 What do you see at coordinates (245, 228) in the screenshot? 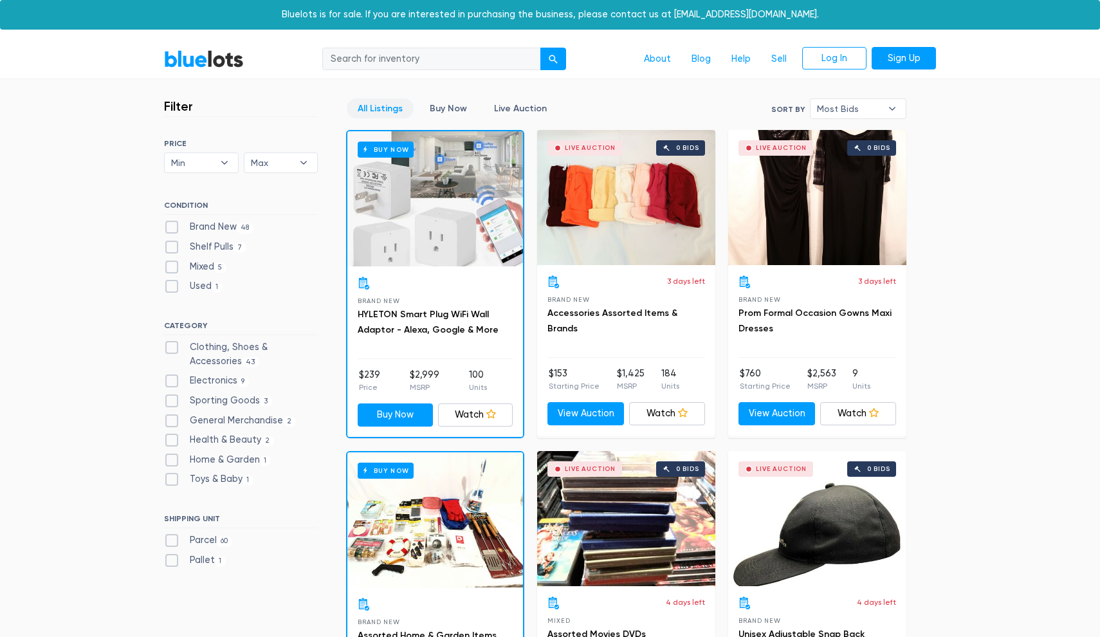
I see `span: 48` at bounding box center [245, 228].